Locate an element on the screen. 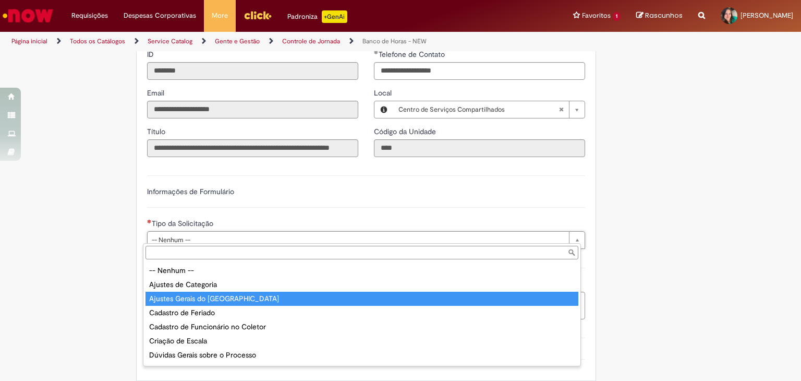 The image size is (801, 381). div: -- Nenhum -- is located at coordinates (362, 270).